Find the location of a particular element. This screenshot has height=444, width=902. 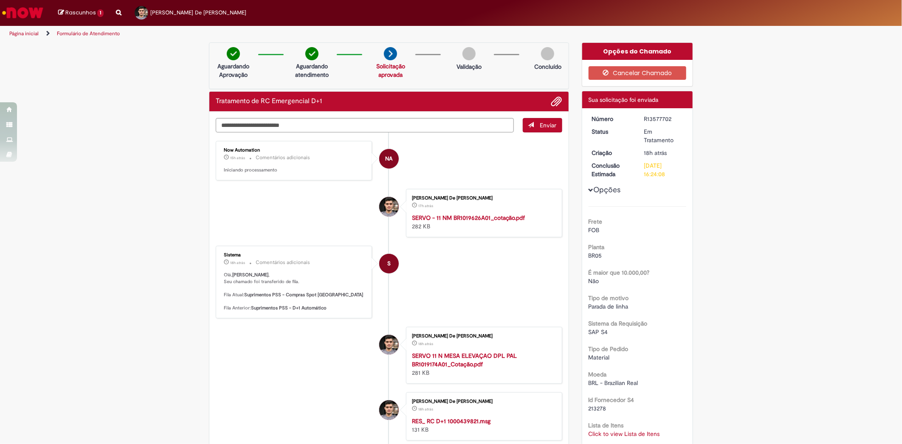

div: 29/09/2025 15:24:06 is located at coordinates (663, 153).